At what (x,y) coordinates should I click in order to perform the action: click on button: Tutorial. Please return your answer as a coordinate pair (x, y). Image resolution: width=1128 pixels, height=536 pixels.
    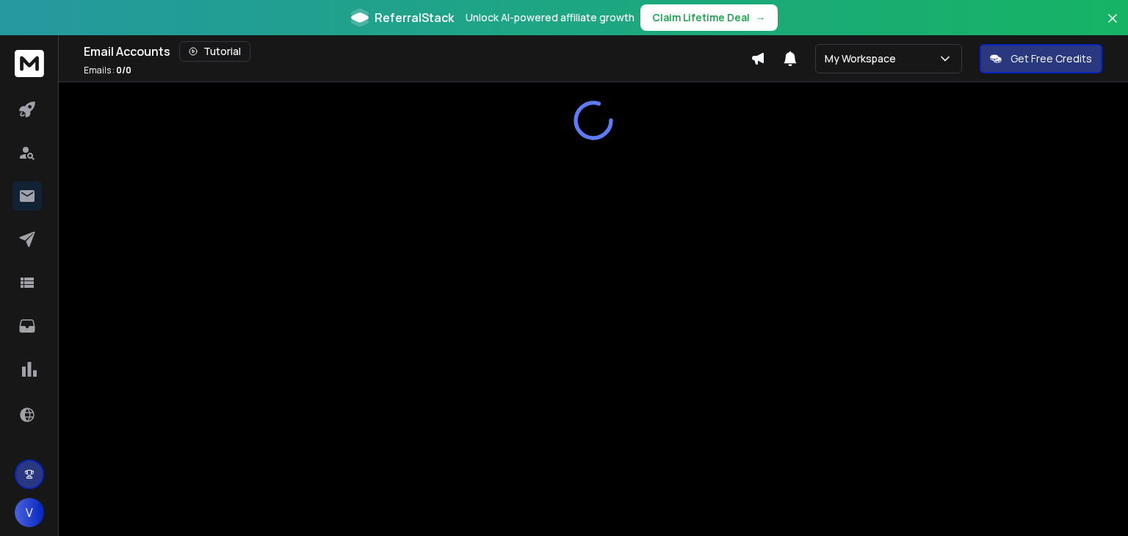
    Looking at the image, I should click on (215, 51).